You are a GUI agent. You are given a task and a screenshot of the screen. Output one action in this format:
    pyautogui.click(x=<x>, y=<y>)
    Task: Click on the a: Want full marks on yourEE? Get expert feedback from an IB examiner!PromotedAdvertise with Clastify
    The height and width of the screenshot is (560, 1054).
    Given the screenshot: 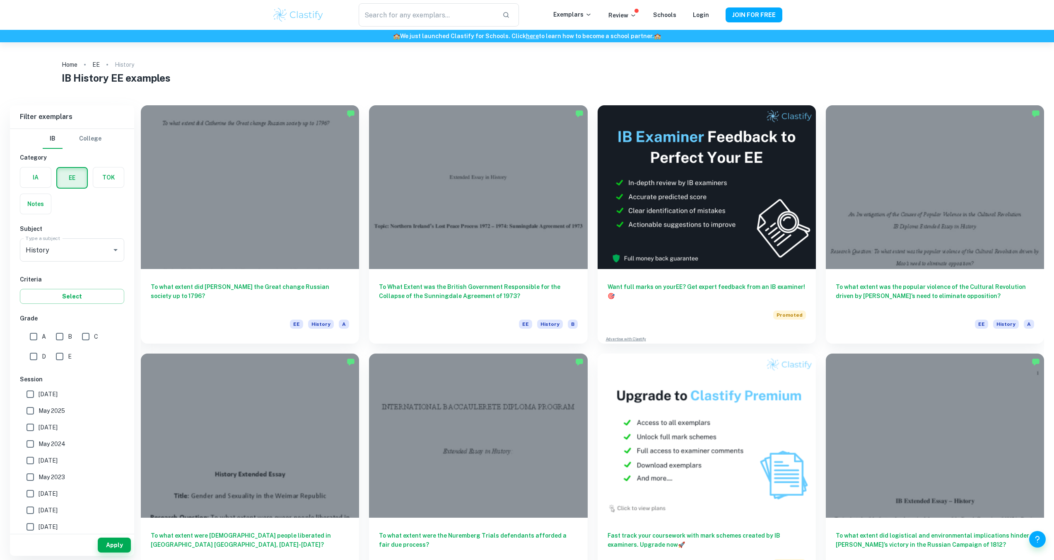 What is the action you would take?
    pyautogui.click(x=707, y=224)
    